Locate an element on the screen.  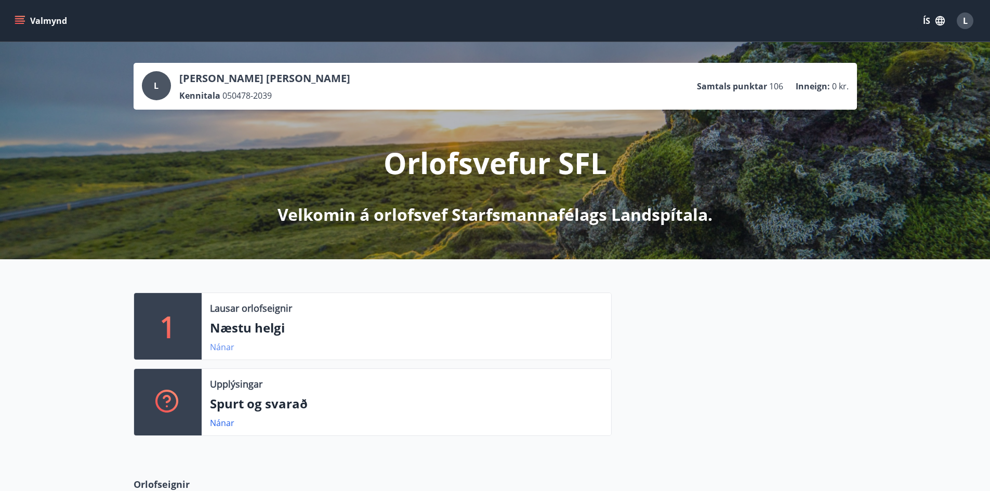
p: 1 is located at coordinates (168, 326).